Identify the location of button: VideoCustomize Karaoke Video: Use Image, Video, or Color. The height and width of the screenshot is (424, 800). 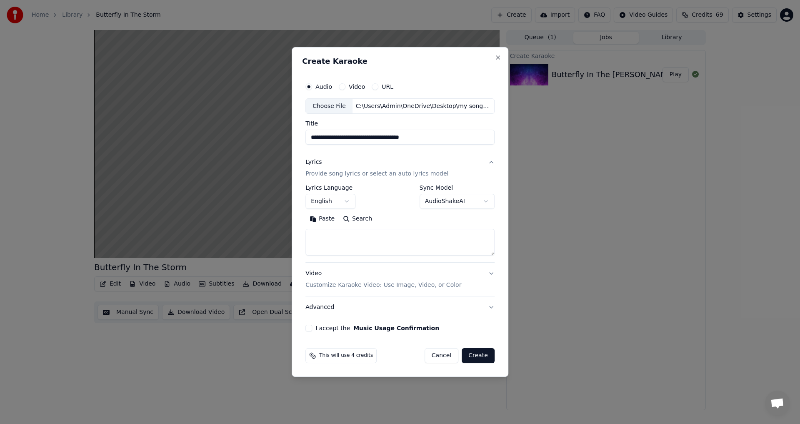
(400, 280).